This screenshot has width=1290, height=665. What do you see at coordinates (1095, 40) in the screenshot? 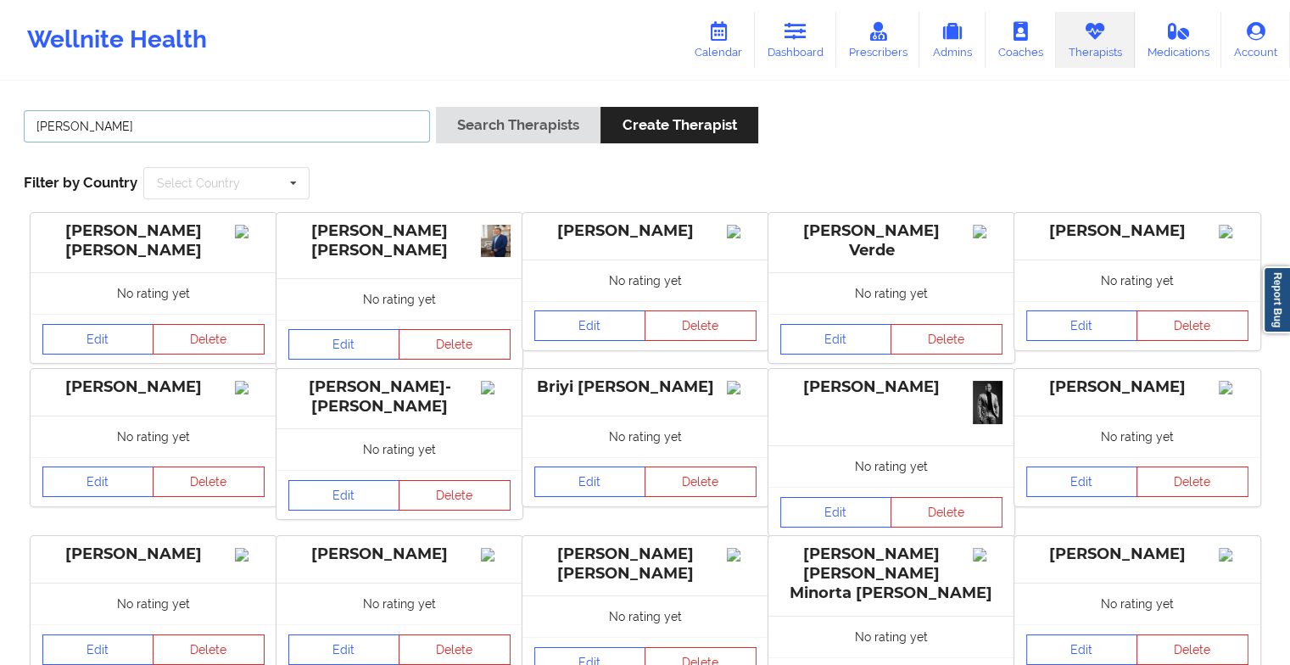
I see `a: Therapists` at bounding box center [1095, 40].